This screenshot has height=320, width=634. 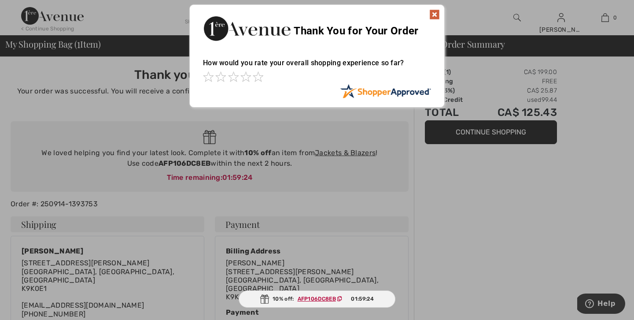 What do you see at coordinates (317, 66) in the screenshot?
I see `div: How would you rate your overall shopping experience so far?` at bounding box center [317, 66].